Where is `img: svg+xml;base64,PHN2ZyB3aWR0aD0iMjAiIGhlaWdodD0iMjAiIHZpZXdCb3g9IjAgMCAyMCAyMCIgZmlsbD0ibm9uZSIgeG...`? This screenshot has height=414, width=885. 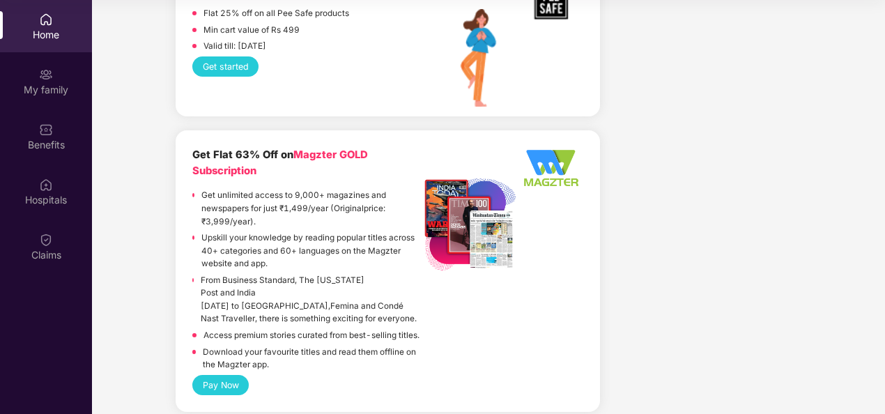
img: svg+xml;base64,PHN2ZyB3aWR0aD0iMjAiIGhlaWdodD0iMjAiIHZpZXdCb3g9IjAgMCAyMCAyMCIgZmlsbD0ibm9uZSIgeG... is located at coordinates (46, 75).